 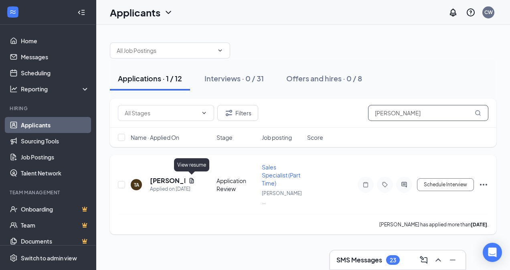 I want to click on input: All Stages, so click(x=161, y=113).